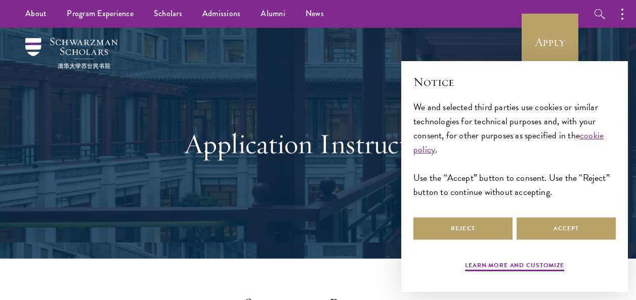 The height and width of the screenshot is (300, 636). What do you see at coordinates (508, 142) in the screenshot?
I see `a: cookie policy` at bounding box center [508, 142].